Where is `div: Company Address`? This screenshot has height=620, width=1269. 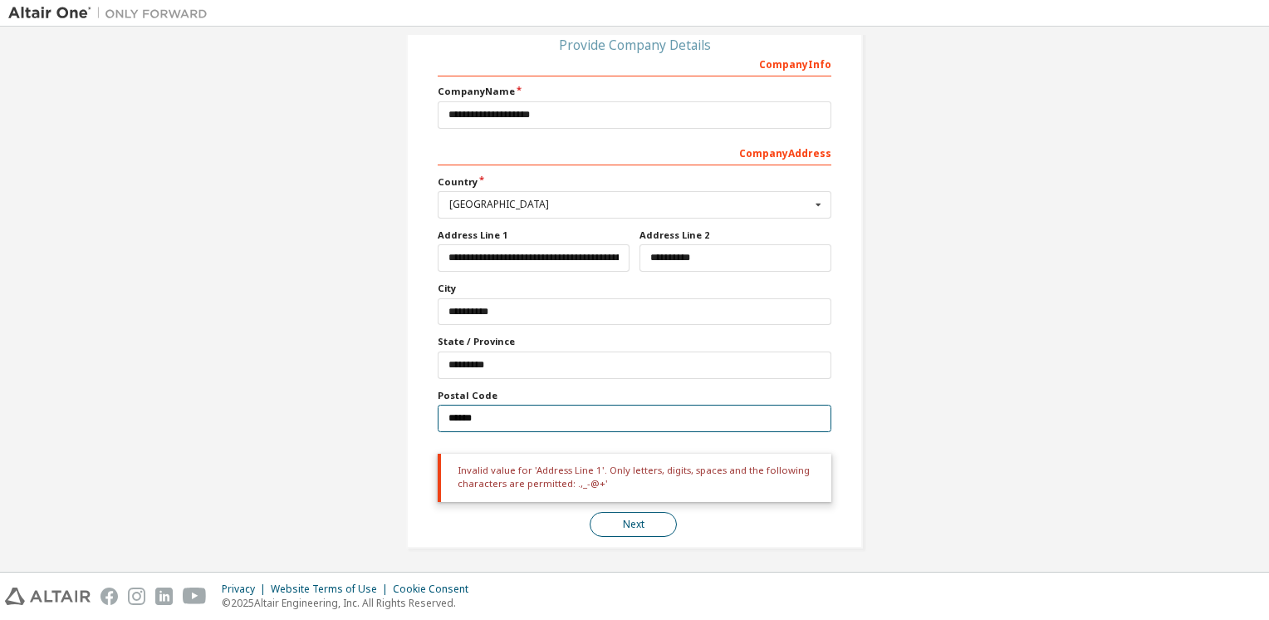
div: Company Address is located at coordinates (635, 152).